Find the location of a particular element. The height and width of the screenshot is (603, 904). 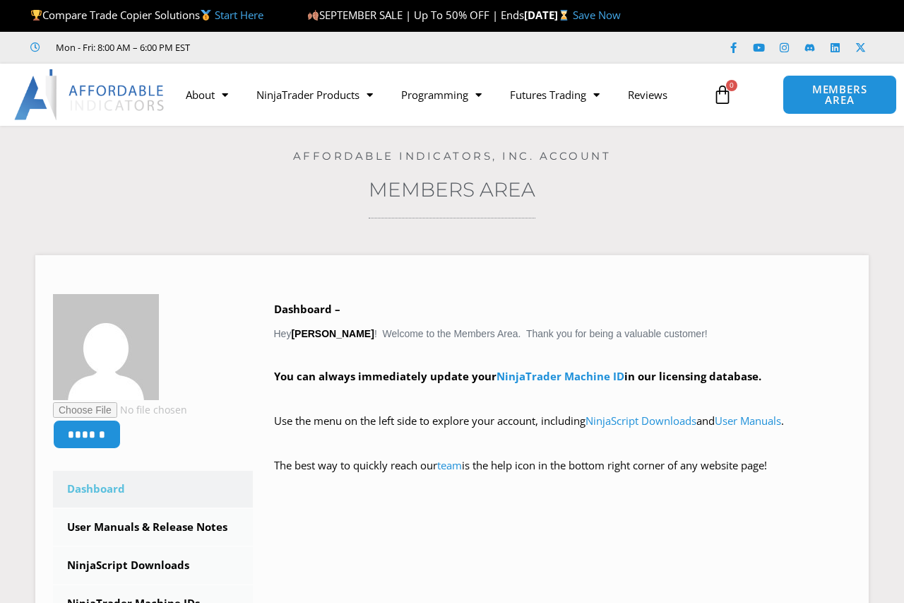

a: team is located at coordinates (449, 465).